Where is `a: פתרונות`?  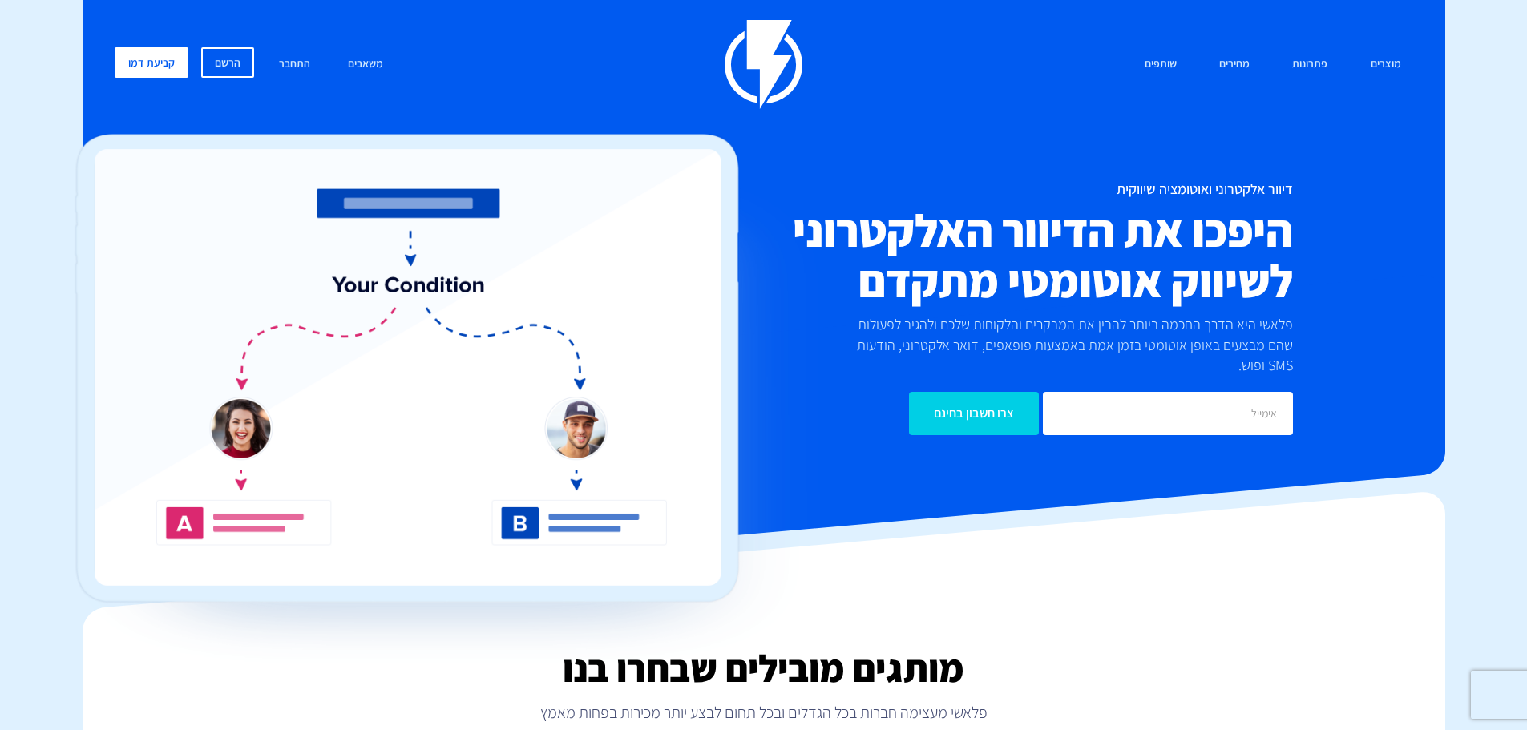 a: פתרונות is located at coordinates (1310, 64).